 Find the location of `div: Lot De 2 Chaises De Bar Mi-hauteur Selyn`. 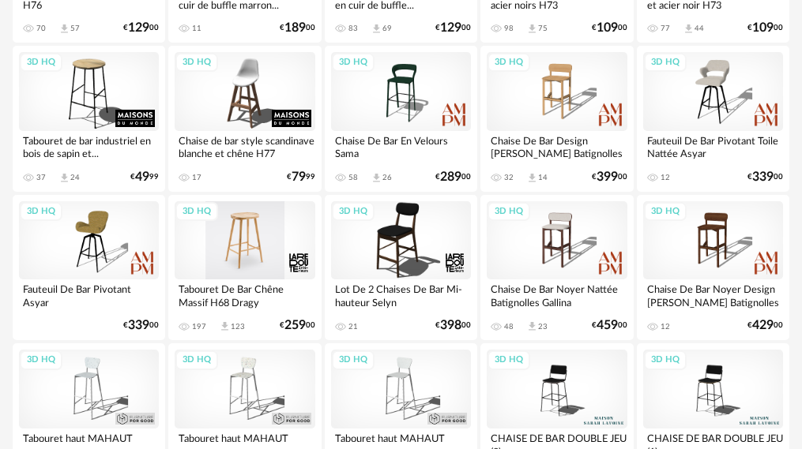

div: Lot De 2 Chaises De Bar Mi-hauteur Selyn is located at coordinates (400, 295).